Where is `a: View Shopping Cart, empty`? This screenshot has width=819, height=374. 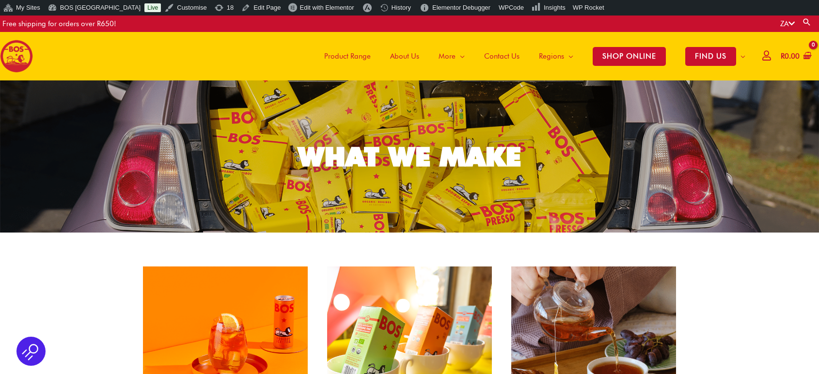 a: View Shopping Cart, empty is located at coordinates (795, 56).